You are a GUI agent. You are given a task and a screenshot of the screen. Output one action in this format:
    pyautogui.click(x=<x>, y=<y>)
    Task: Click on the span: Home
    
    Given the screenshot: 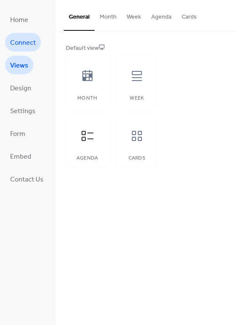 What is the action you would take?
    pyautogui.click(x=19, y=20)
    